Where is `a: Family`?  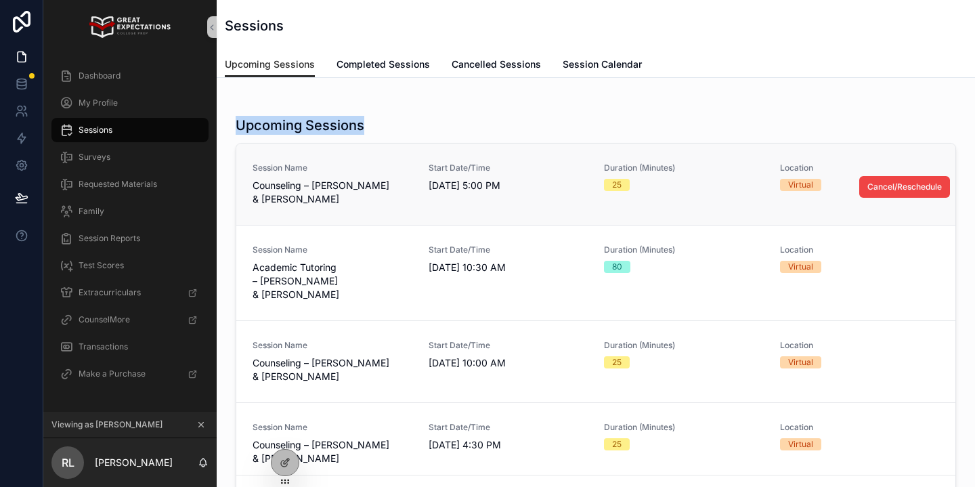 a: Family is located at coordinates (130, 211).